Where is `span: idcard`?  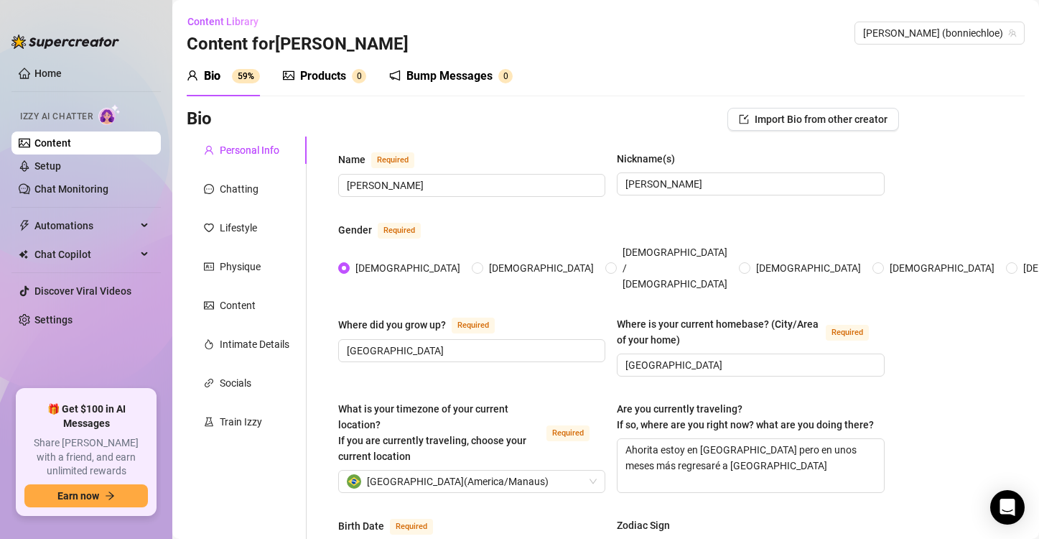
span: idcard is located at coordinates (209, 267).